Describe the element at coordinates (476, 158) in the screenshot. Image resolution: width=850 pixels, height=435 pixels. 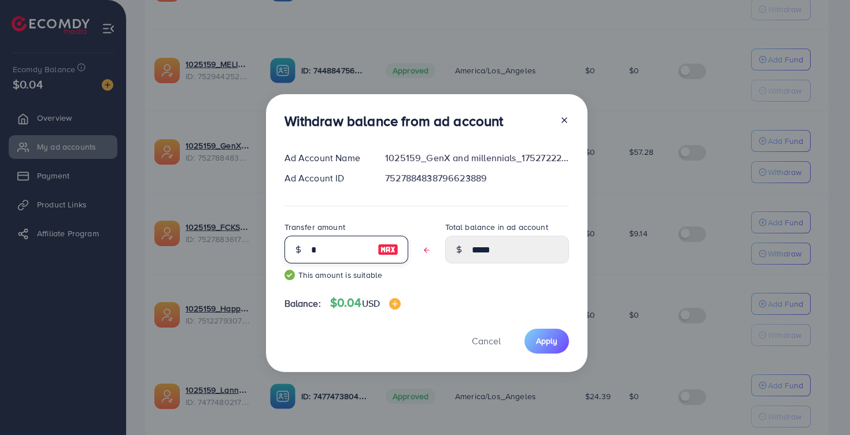
I see `div: 1025159_GenX and millennials_1752722279617` at that location.